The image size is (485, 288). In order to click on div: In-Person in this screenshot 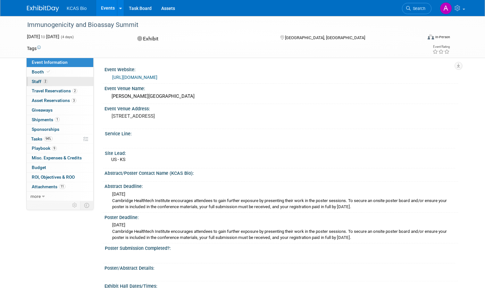, I will do `click(442, 37)`.